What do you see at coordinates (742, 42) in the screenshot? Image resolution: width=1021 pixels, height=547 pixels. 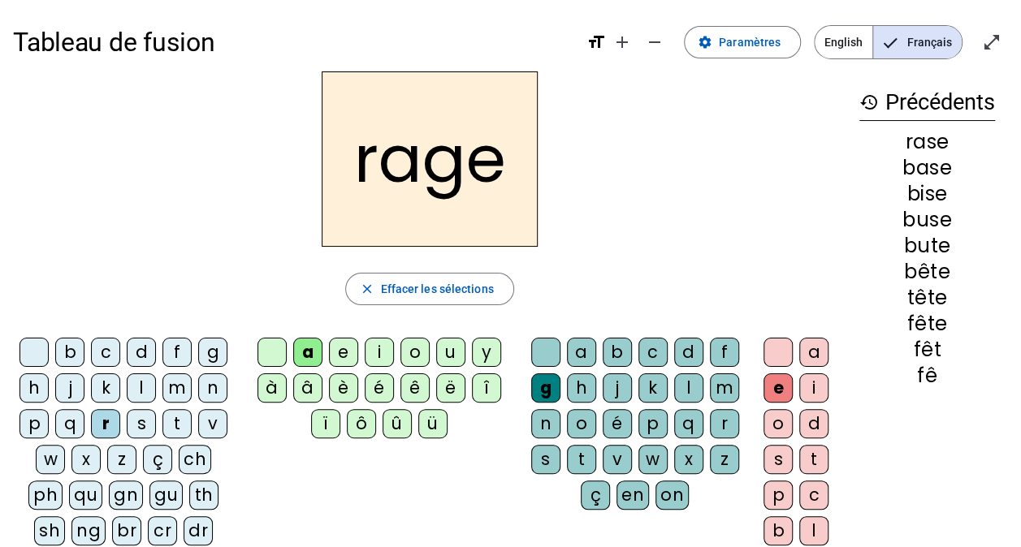 I see `button: Paramètres` at bounding box center [742, 42].